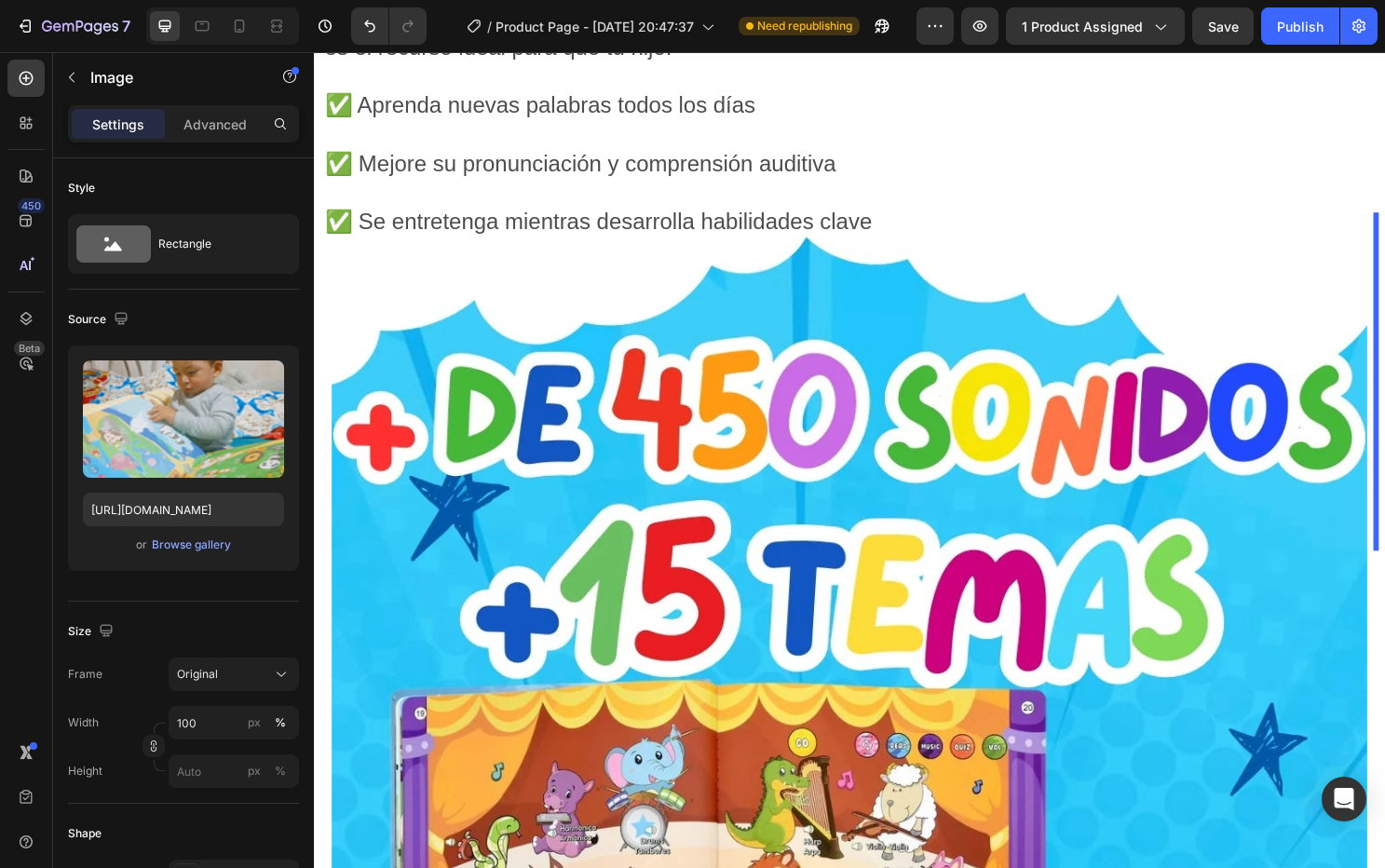  Describe the element at coordinates (183, 419) in the screenshot. I see `img: preview-image` at that location.